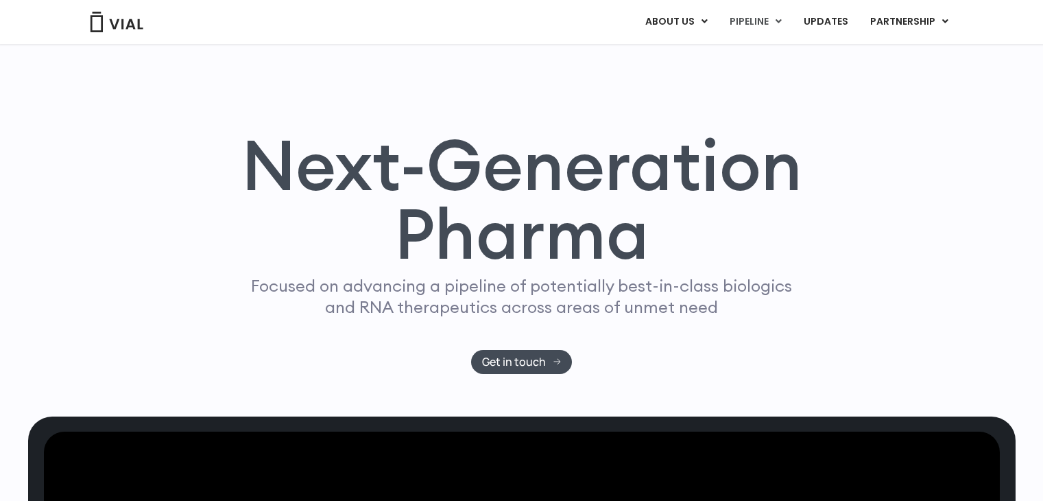 The height and width of the screenshot is (501, 1043). I want to click on a: ABOUT USMenu Toggle, so click(676, 22).